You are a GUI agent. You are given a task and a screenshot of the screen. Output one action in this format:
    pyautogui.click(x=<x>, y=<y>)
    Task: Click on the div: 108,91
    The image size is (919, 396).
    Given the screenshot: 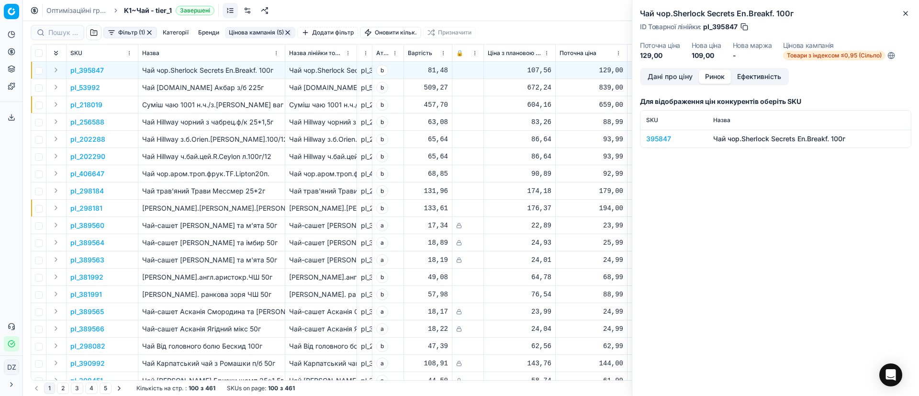 What is the action you would take?
    pyautogui.click(x=428, y=363)
    